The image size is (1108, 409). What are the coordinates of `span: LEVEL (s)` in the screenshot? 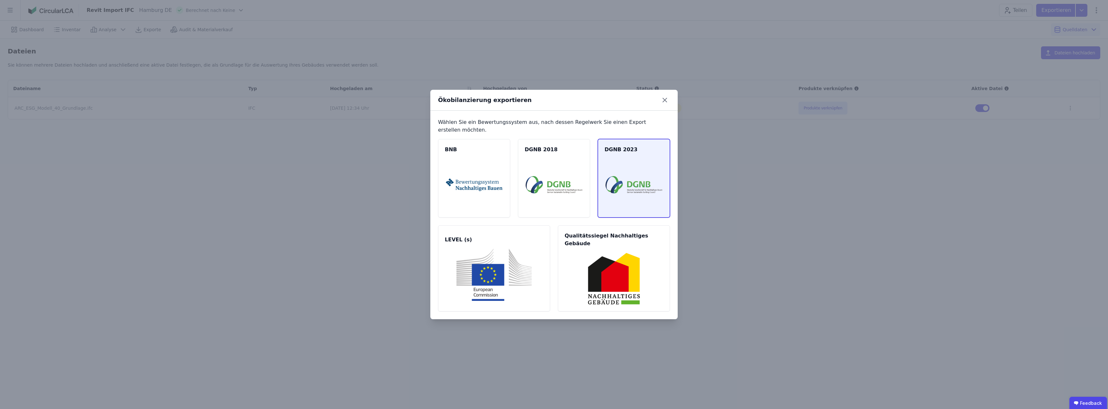 It's located at (494, 240).